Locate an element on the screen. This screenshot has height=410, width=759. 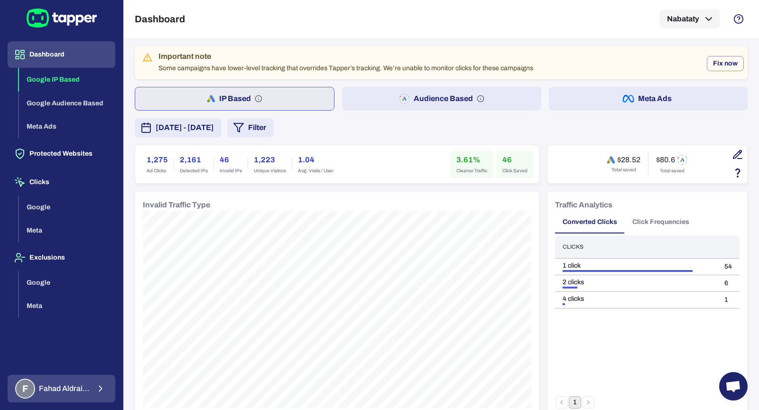
button: Google IP Based is located at coordinates (67, 80).